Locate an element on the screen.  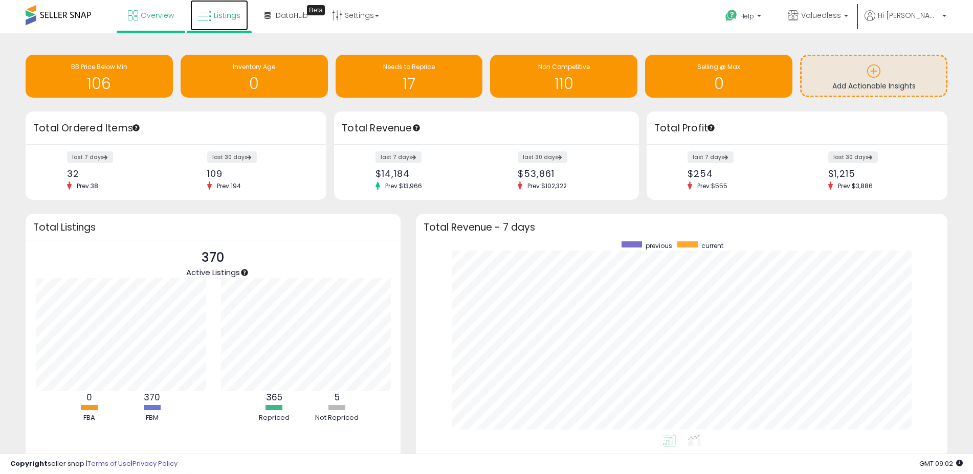
b: 365 is located at coordinates (274, 398).